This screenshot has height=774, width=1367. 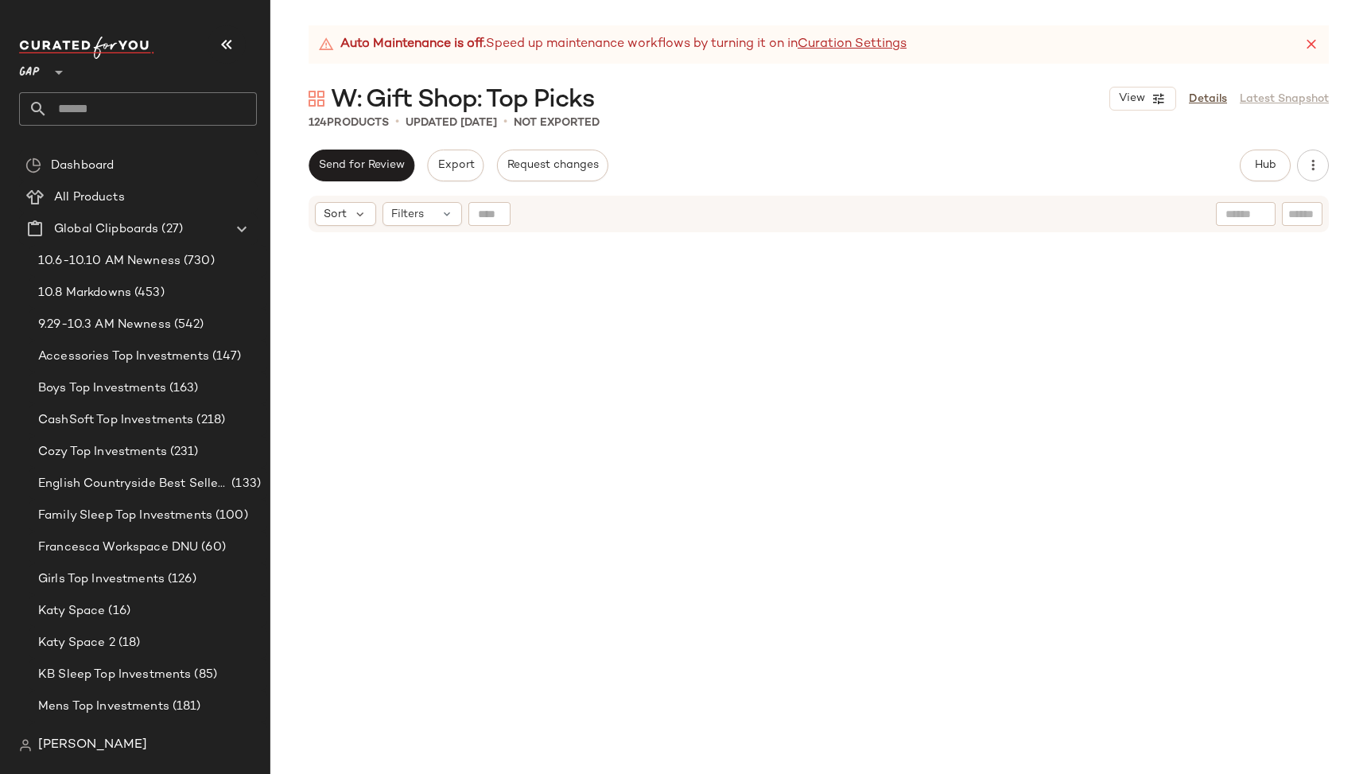 What do you see at coordinates (128, 643) in the screenshot?
I see `span: (18)` at bounding box center [128, 643].